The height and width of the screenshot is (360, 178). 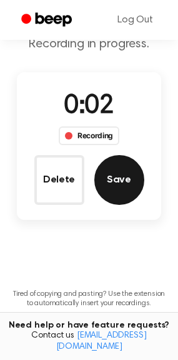 What do you see at coordinates (88, 107) in the screenshot?
I see `span: 0:02` at bounding box center [88, 107].